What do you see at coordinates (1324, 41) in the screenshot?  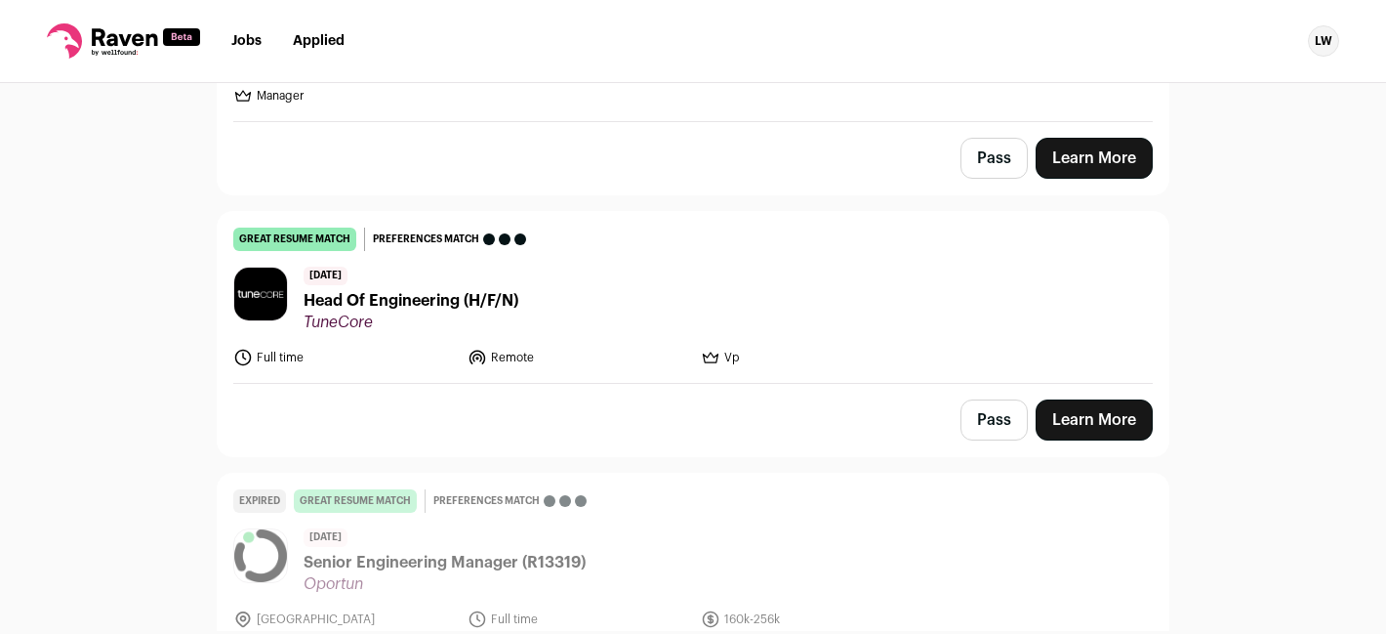 I see `button: Open dropdown` at bounding box center [1324, 41].